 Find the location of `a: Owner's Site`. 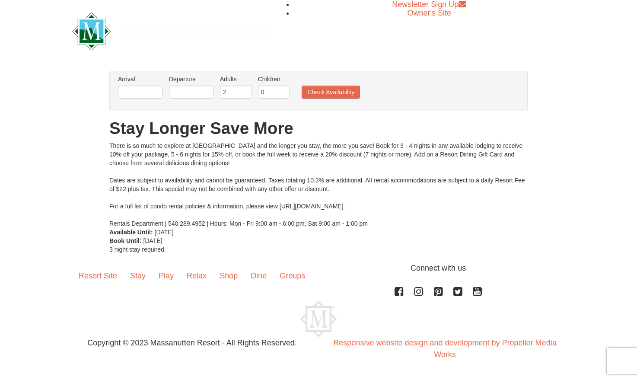

a: Owner's Site is located at coordinates (429, 13).